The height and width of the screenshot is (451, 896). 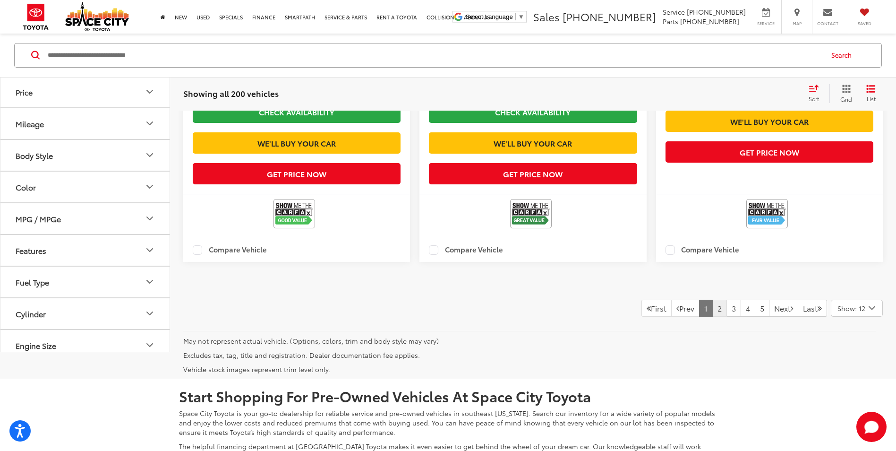 I want to click on span: Select Language, so click(x=490, y=17).